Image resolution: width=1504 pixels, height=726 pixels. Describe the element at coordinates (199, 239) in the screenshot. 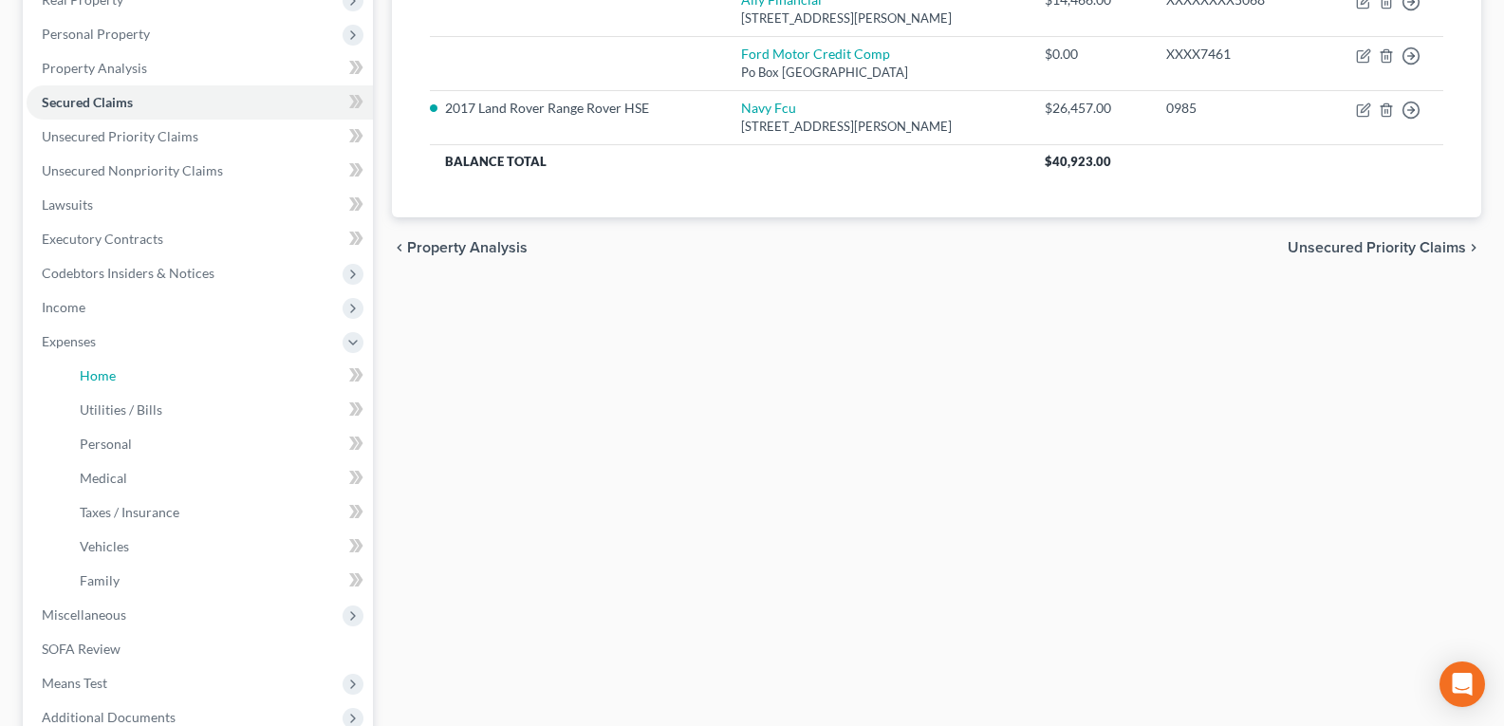

I see `a: Executory Contracts` at that location.